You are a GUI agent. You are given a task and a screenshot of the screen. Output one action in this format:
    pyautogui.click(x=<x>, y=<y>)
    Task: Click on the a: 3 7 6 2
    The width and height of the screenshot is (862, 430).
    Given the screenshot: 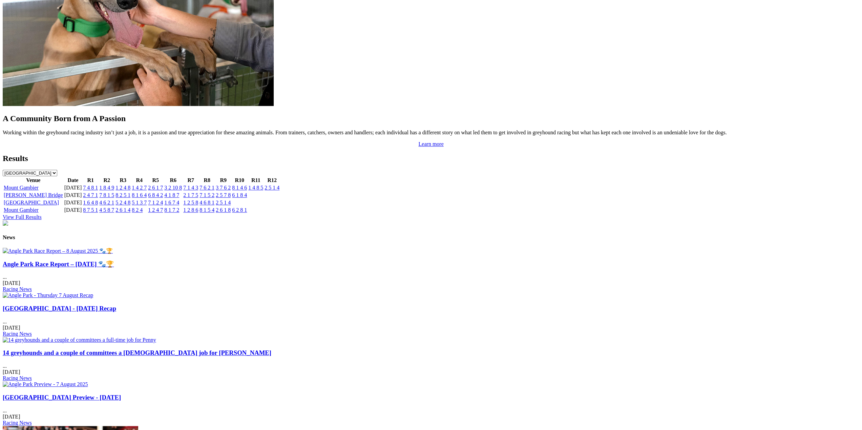 What is the action you would take?
    pyautogui.click(x=223, y=188)
    